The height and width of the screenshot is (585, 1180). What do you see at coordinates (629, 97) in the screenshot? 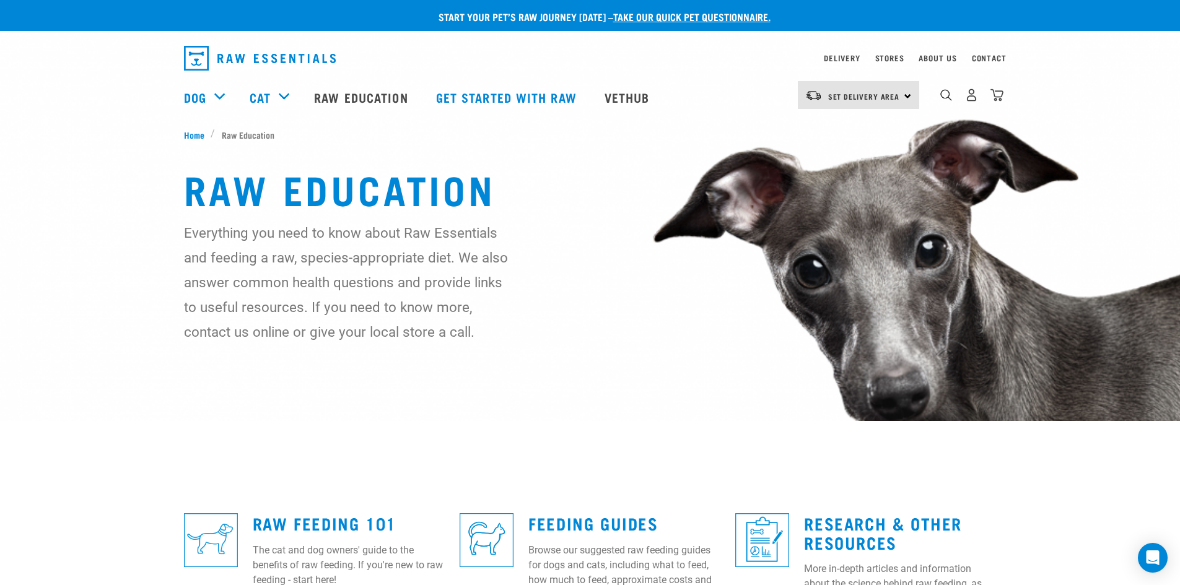
I see `a: Vethub` at bounding box center [629, 97].